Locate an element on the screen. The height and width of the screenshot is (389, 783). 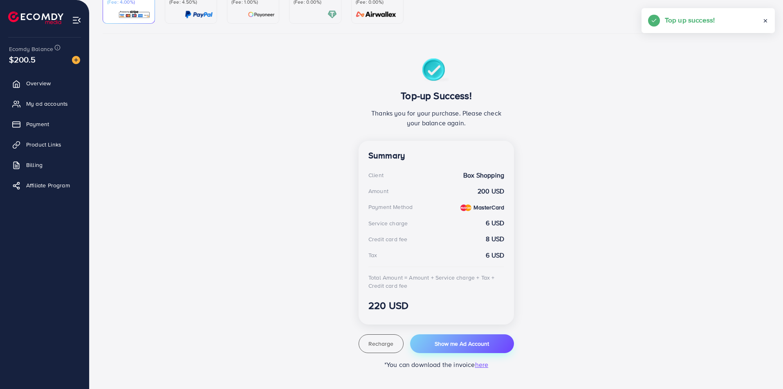
p: *You can download the invoice is located at coordinates (436, 365).